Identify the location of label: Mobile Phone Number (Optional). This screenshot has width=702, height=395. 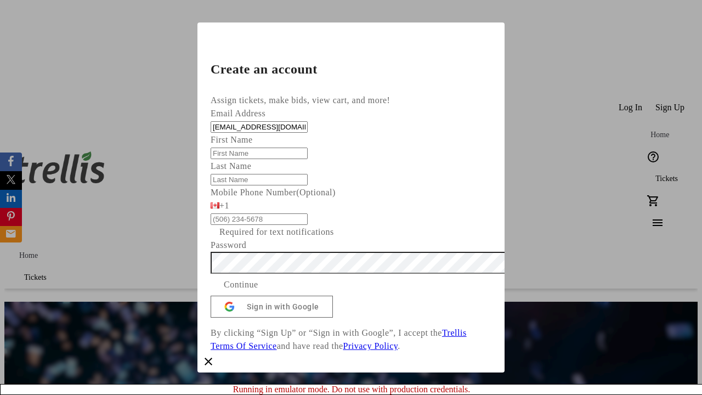
(273, 192).